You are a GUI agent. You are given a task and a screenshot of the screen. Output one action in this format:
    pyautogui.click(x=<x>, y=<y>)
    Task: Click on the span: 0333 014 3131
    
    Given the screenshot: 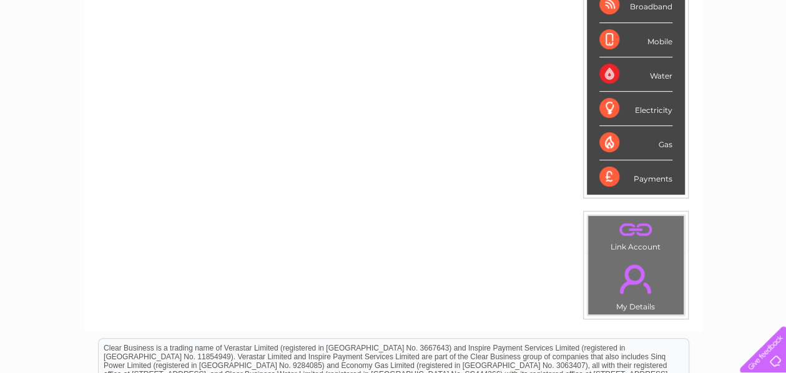 What is the action you would take?
    pyautogui.click(x=594, y=14)
    